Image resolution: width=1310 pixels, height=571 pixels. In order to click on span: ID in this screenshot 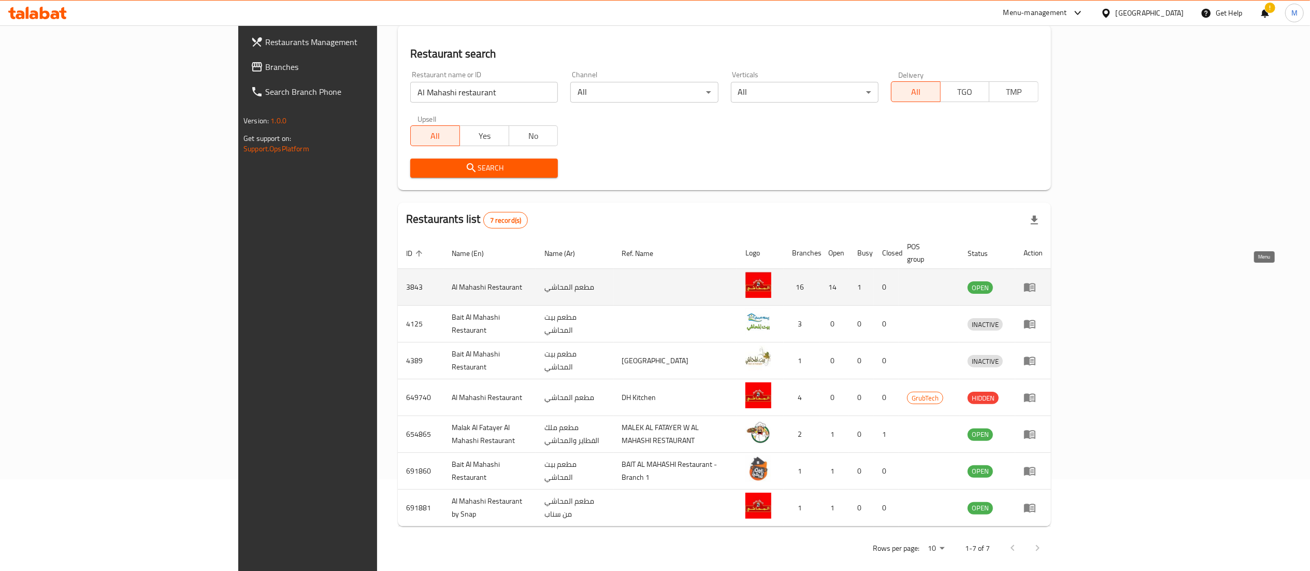, I will do `click(416, 253)`.